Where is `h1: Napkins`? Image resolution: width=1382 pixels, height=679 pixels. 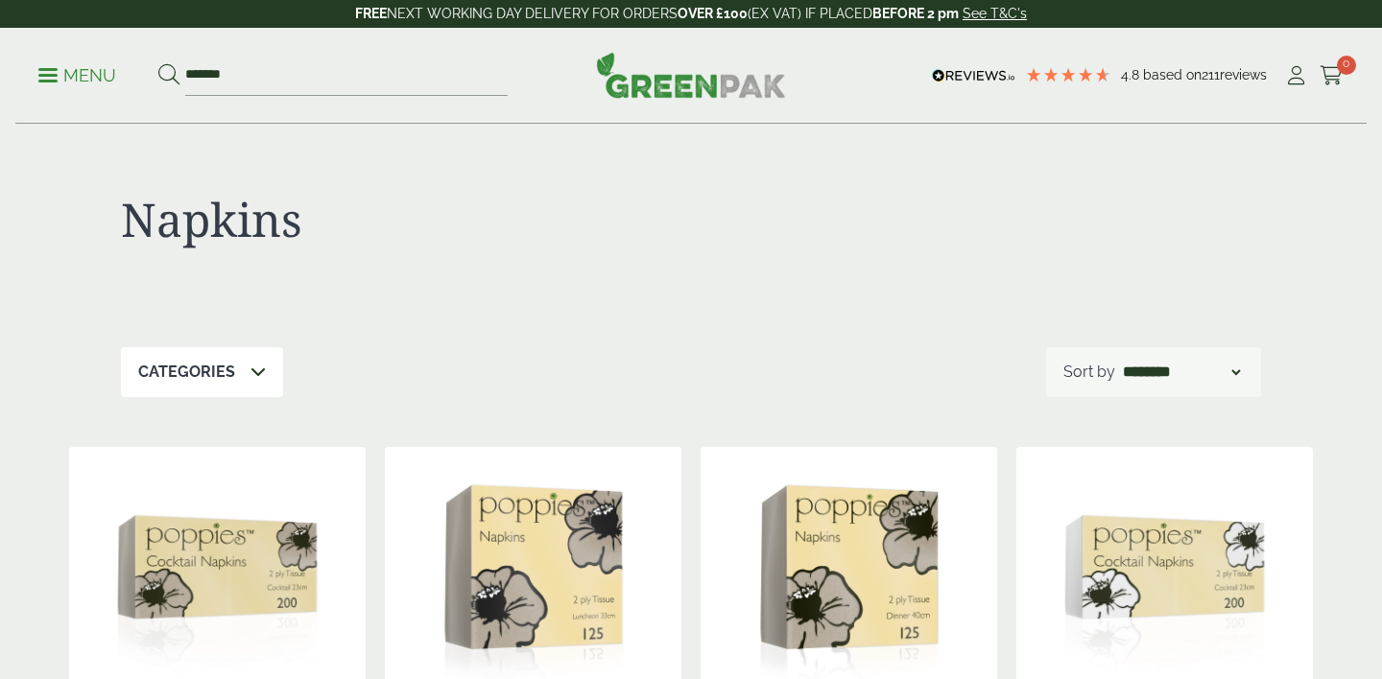
h1: Napkins is located at coordinates (406, 220).